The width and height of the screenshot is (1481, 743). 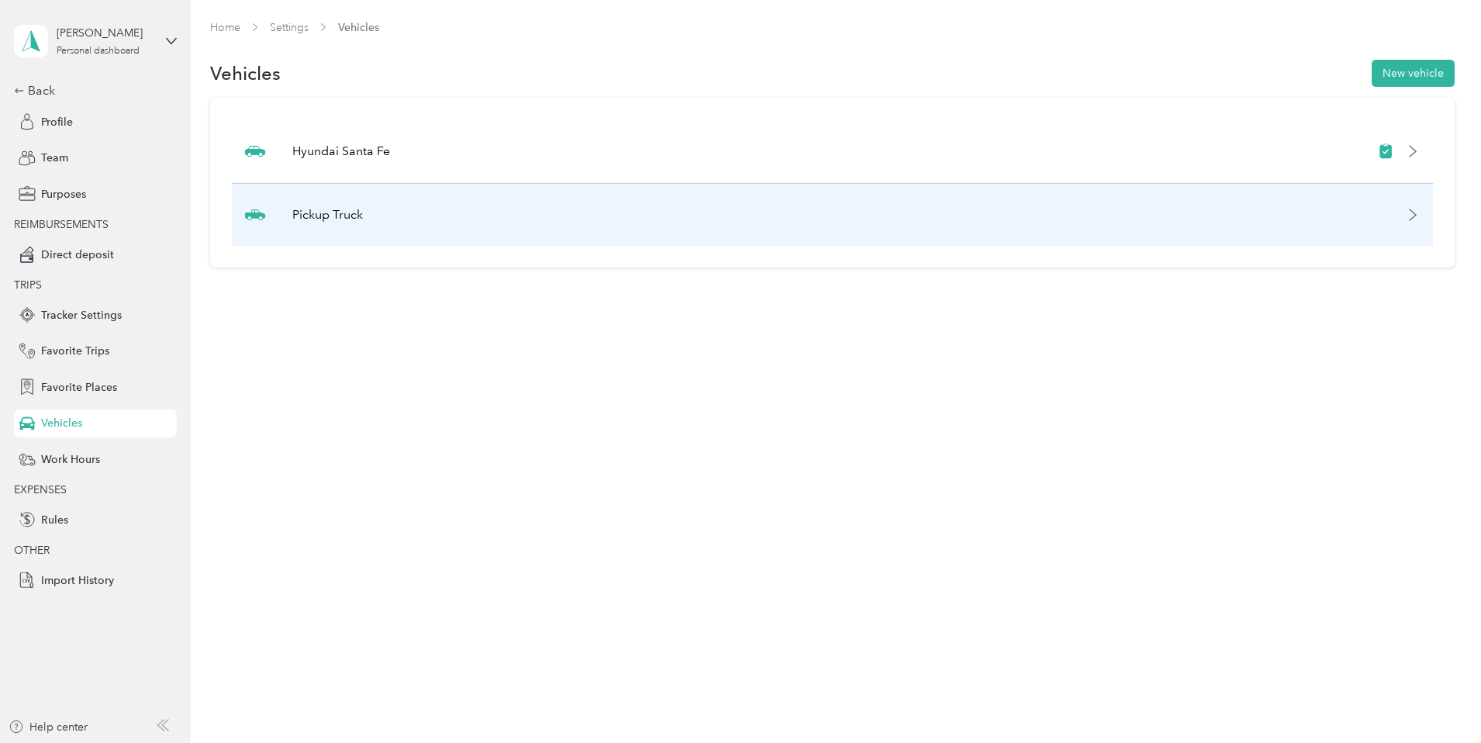 I want to click on img: Pickup, so click(x=255, y=215).